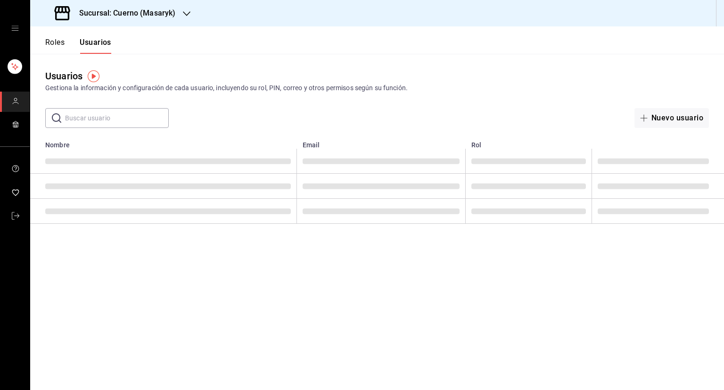  What do you see at coordinates (64, 76) in the screenshot?
I see `div: Usuarios` at bounding box center [64, 76].